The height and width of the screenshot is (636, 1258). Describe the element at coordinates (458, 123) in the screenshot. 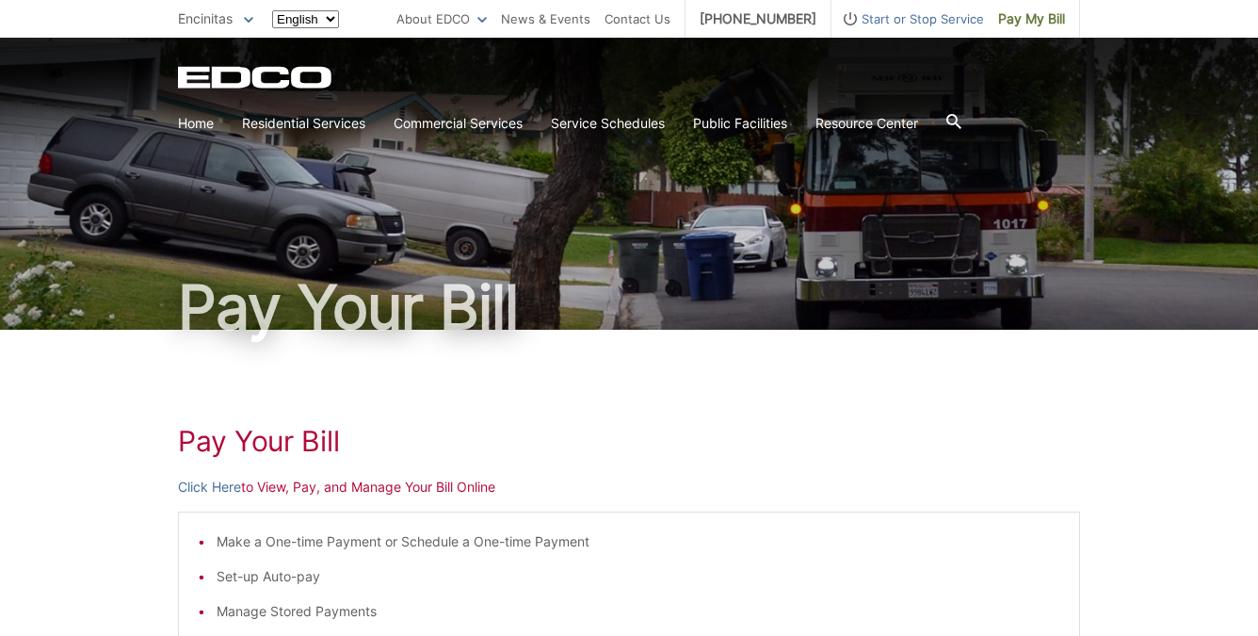

I see `a: Commercial Services` at that location.